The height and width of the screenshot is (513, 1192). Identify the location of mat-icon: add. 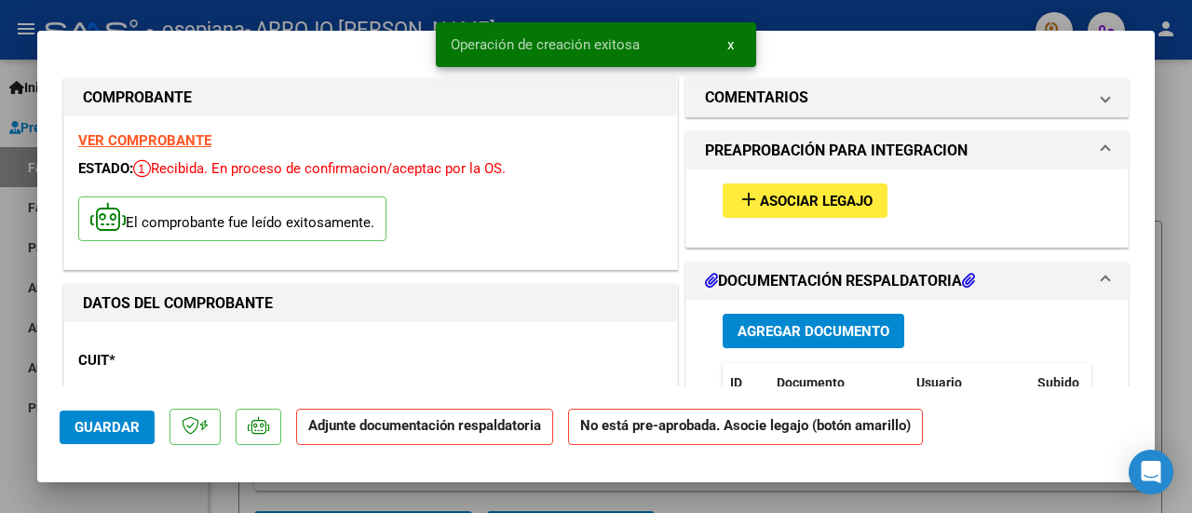
(749, 199).